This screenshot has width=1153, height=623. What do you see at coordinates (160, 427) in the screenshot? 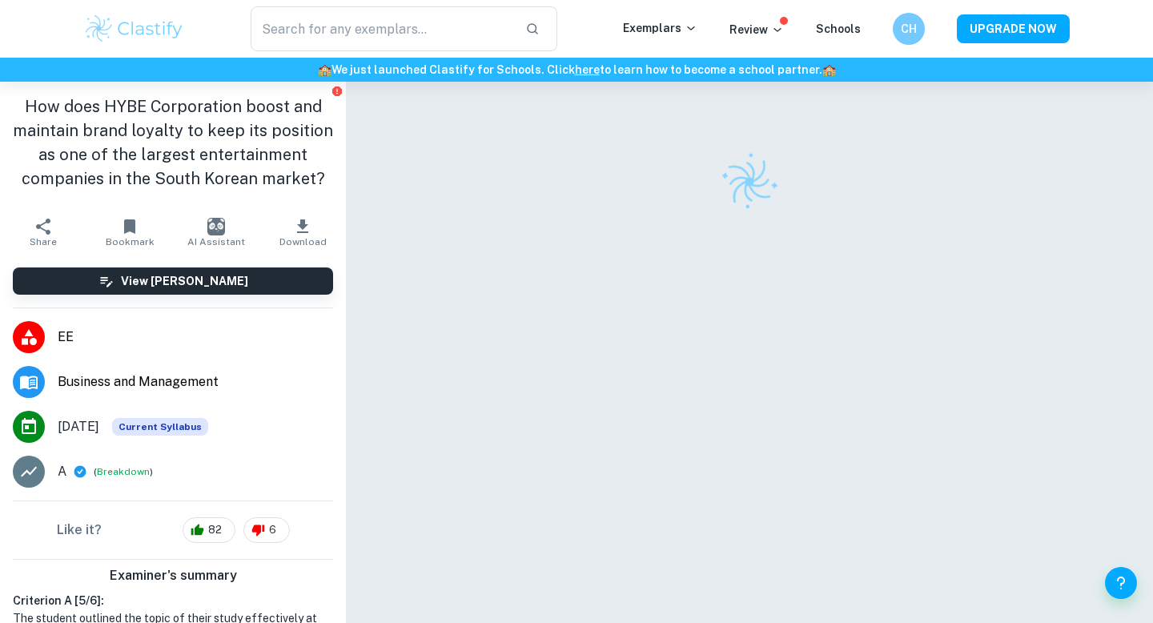
I see `span: Current Syllabus` at bounding box center [160, 427].